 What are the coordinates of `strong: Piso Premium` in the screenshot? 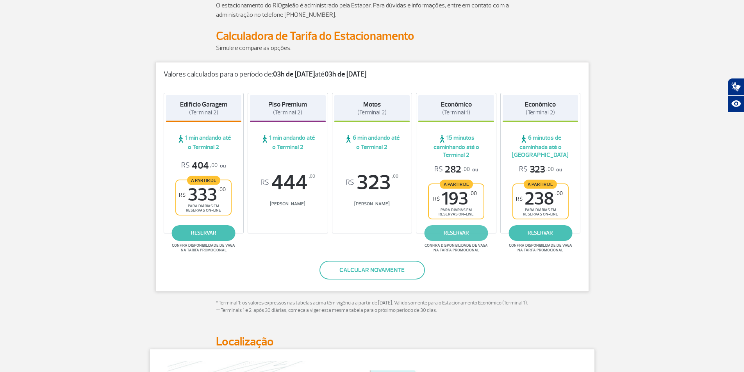 It's located at (287, 104).